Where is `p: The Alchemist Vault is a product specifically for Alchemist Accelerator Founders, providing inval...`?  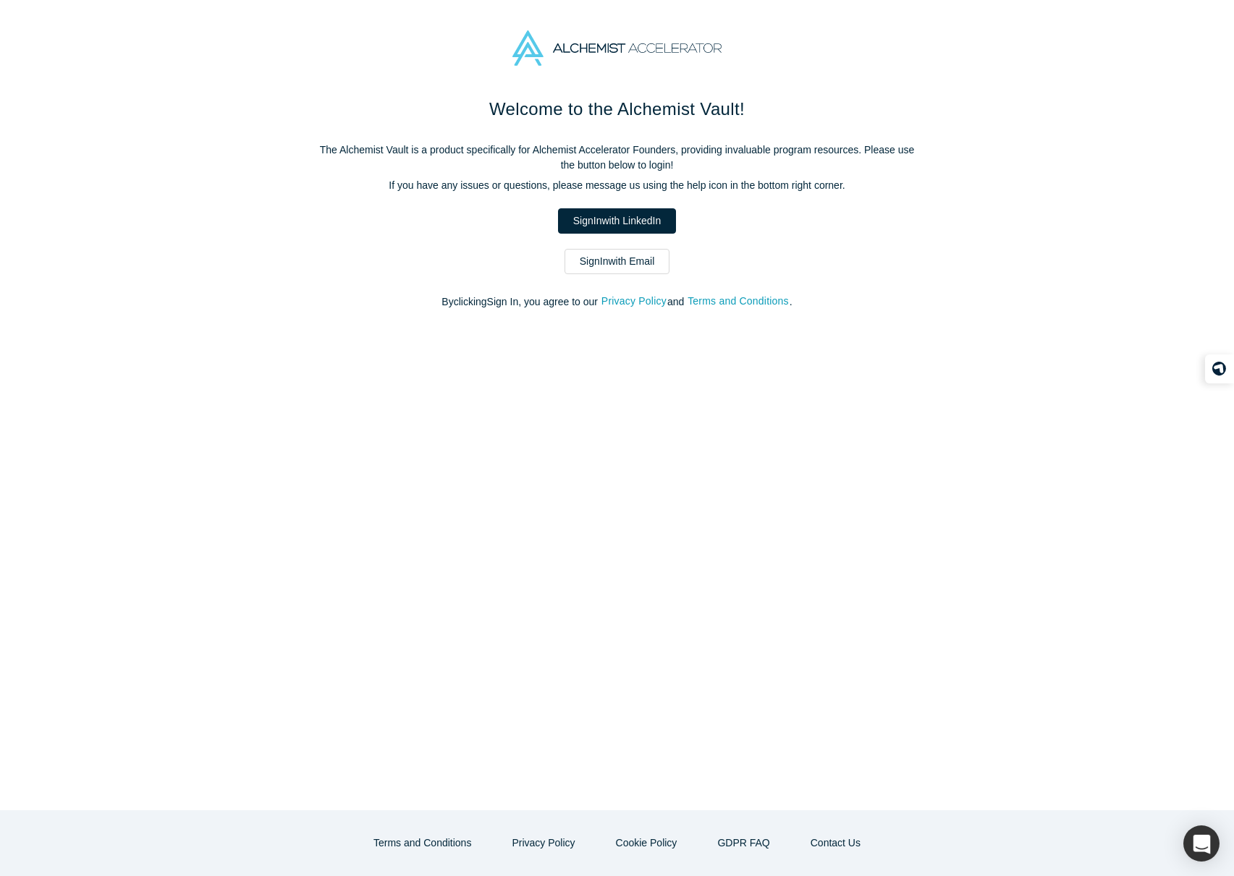 p: The Alchemist Vault is a product specifically for Alchemist Accelerator Founders, providing inval... is located at coordinates (617, 158).